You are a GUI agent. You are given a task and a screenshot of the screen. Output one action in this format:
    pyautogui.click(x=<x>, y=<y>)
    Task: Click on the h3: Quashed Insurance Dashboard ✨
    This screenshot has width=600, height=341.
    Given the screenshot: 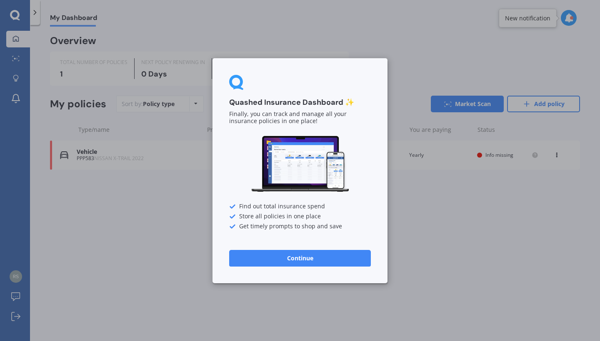 What is the action you would take?
    pyautogui.click(x=300, y=102)
    